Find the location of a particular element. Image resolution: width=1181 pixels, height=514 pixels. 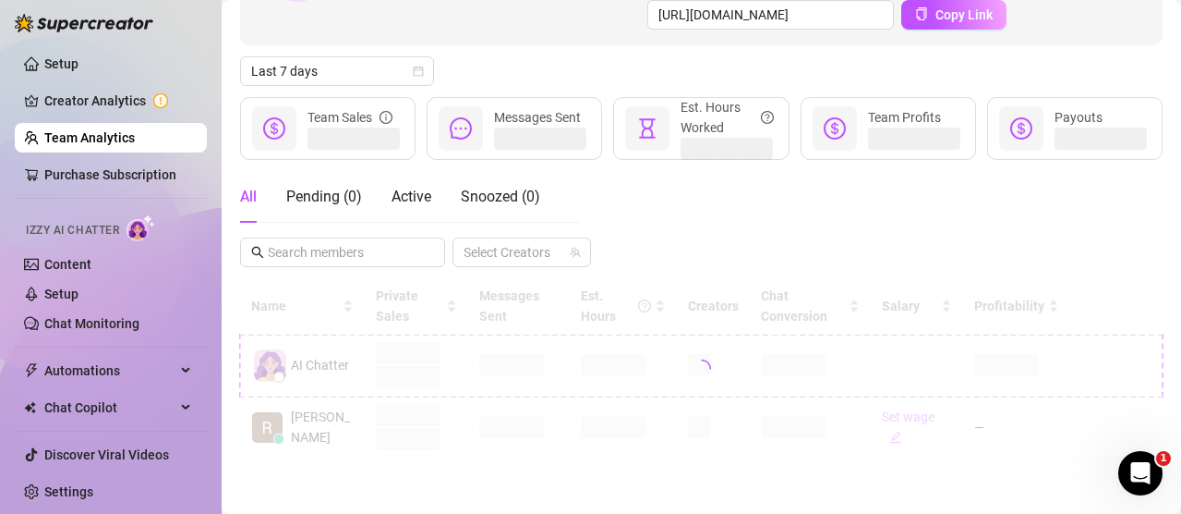

span: loading is located at coordinates (702, 369).